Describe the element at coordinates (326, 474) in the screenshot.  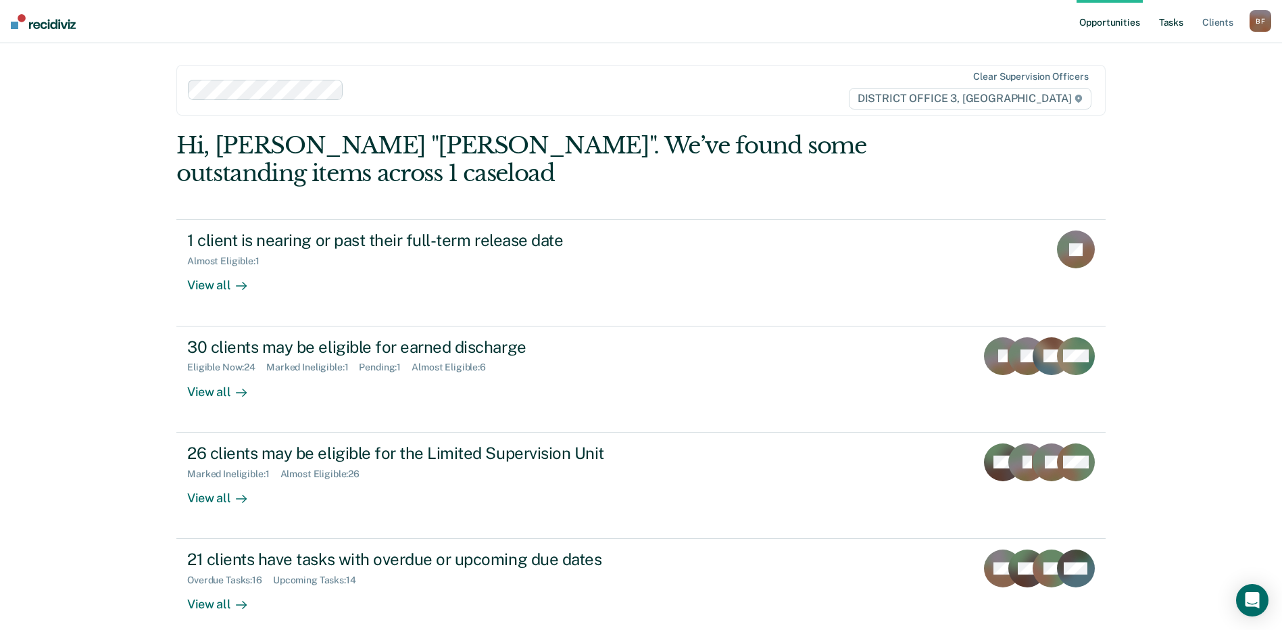
I see `div: Almost Eligible : 26` at that location.